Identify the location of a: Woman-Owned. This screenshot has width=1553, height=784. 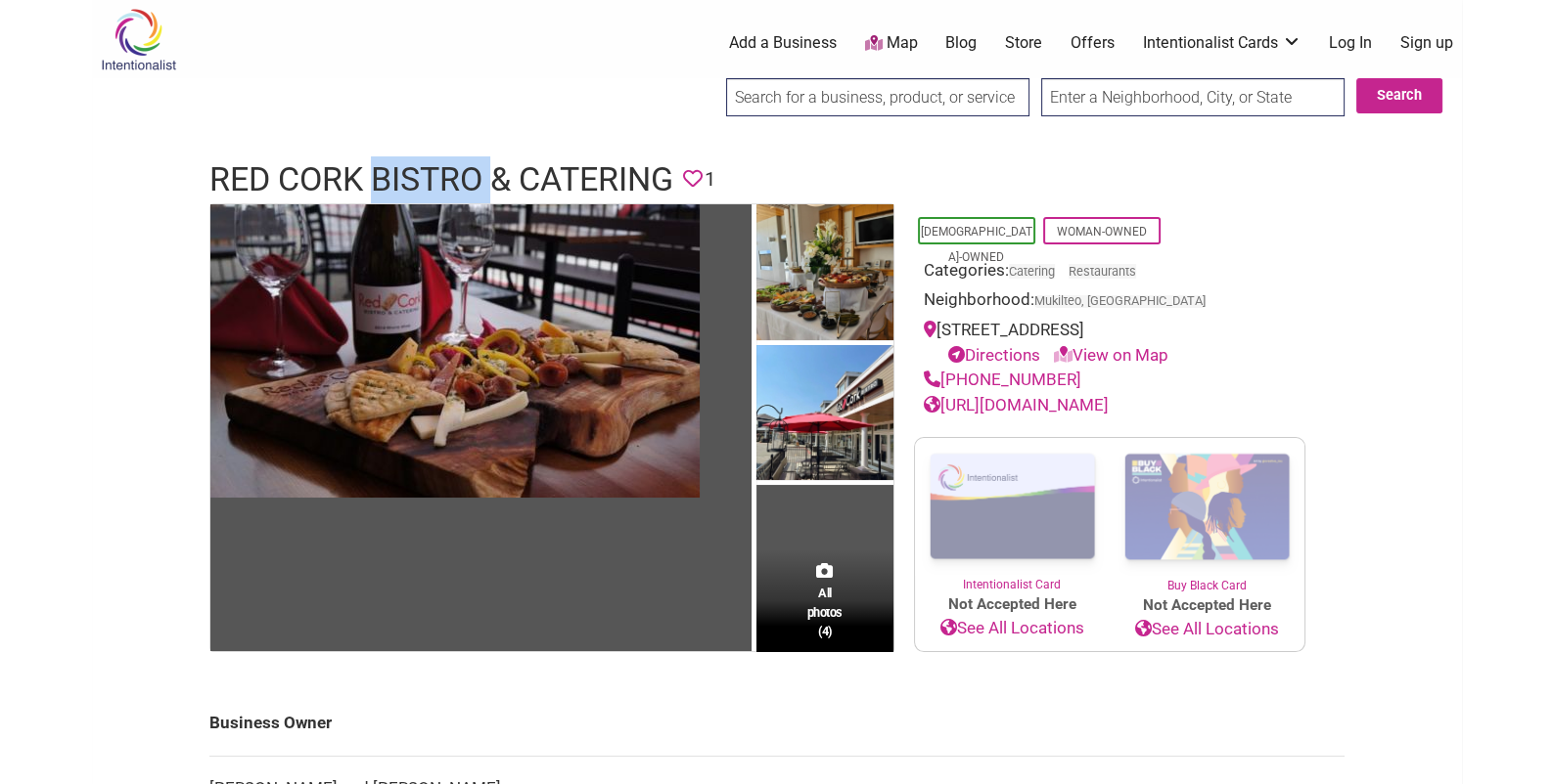
(1101, 232).